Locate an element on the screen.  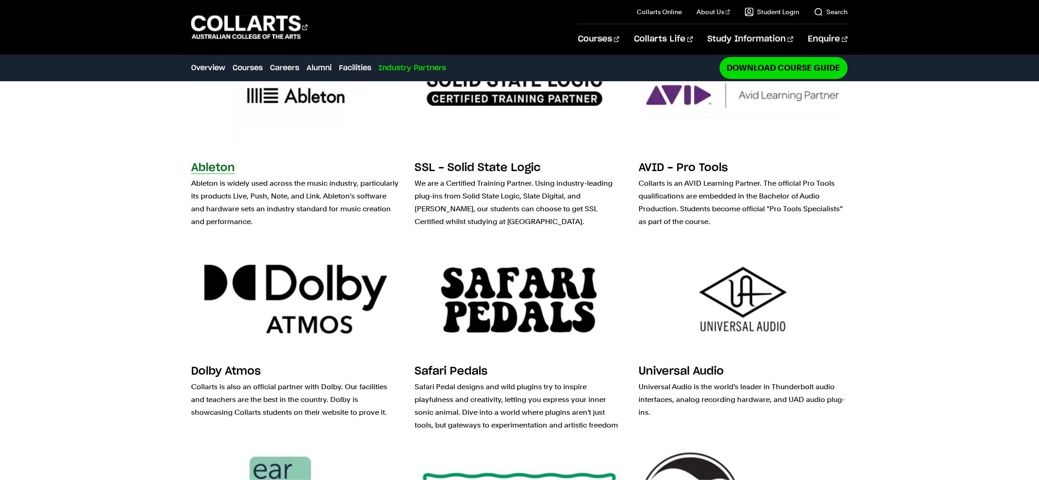
div: Go to homepage is located at coordinates (249, 27).